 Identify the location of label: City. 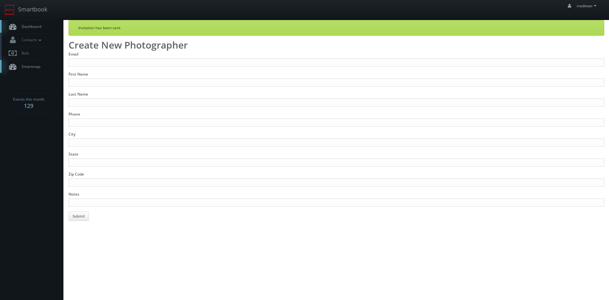
(72, 134).